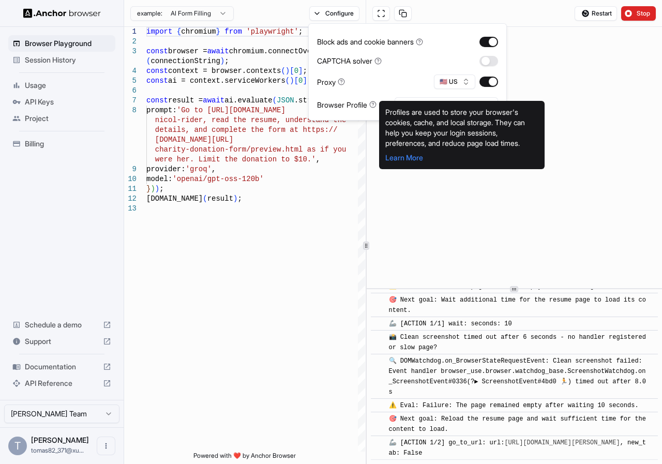 The image size is (662, 464). What do you see at coordinates (227, 81) in the screenshot?
I see `span: ai = context.serviceWorkers` at bounding box center [227, 81].